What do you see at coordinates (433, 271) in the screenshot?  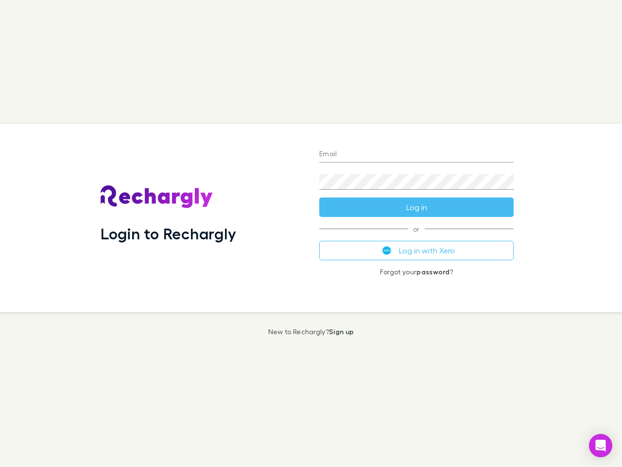 I see `a: password` at bounding box center [433, 271].